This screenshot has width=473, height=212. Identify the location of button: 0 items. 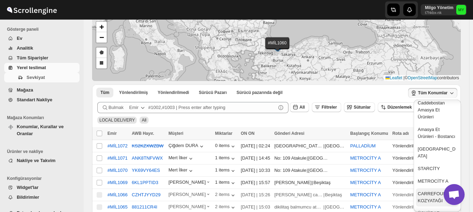
(226, 146).